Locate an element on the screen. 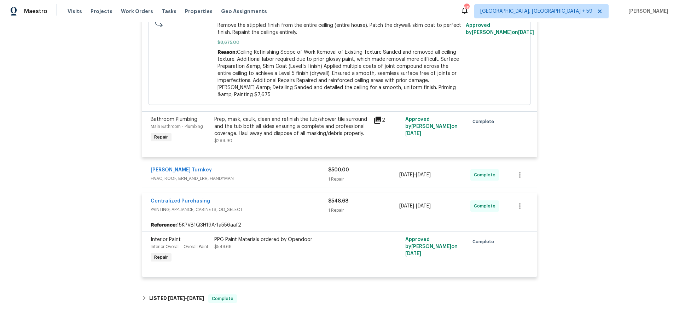 This screenshot has width=679, height=311. span: $8,675.00 is located at coordinates (339, 42).